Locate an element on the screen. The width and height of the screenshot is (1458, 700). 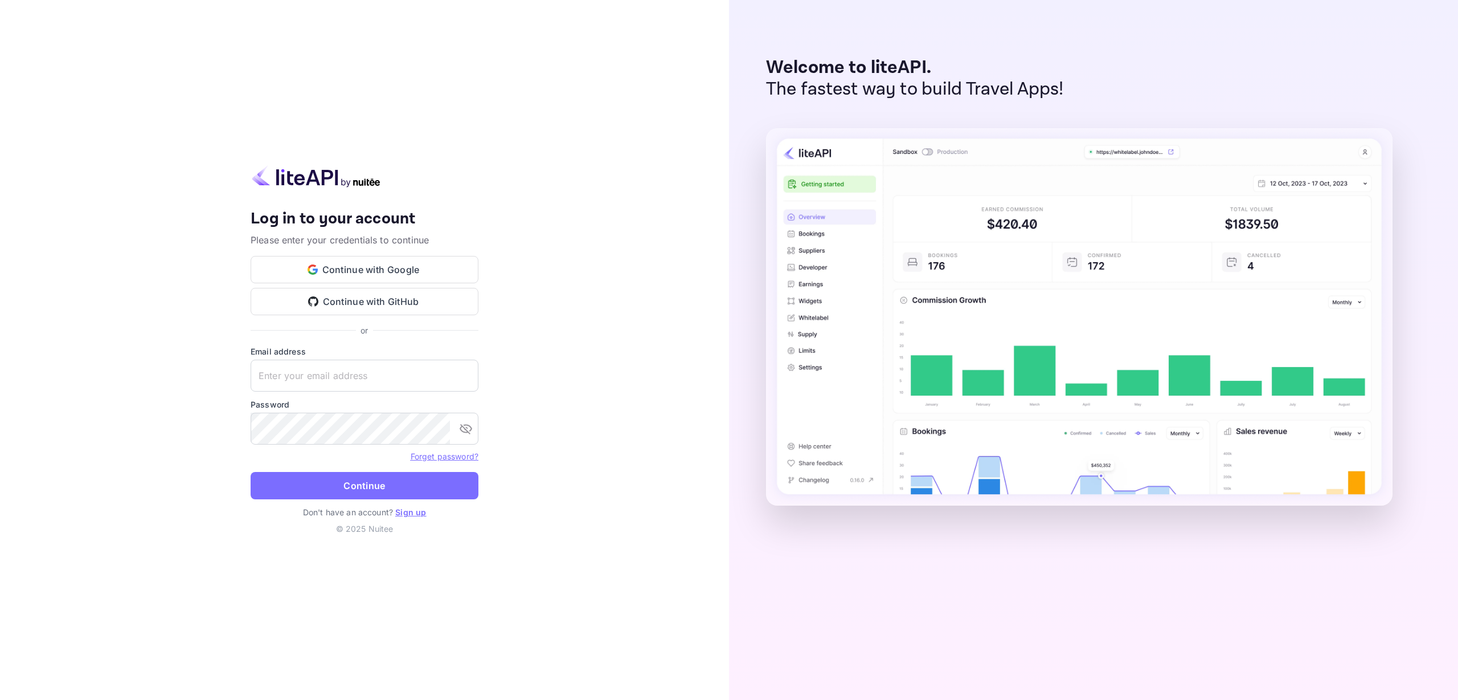
input: Enter your email address is located at coordinates (365, 375).